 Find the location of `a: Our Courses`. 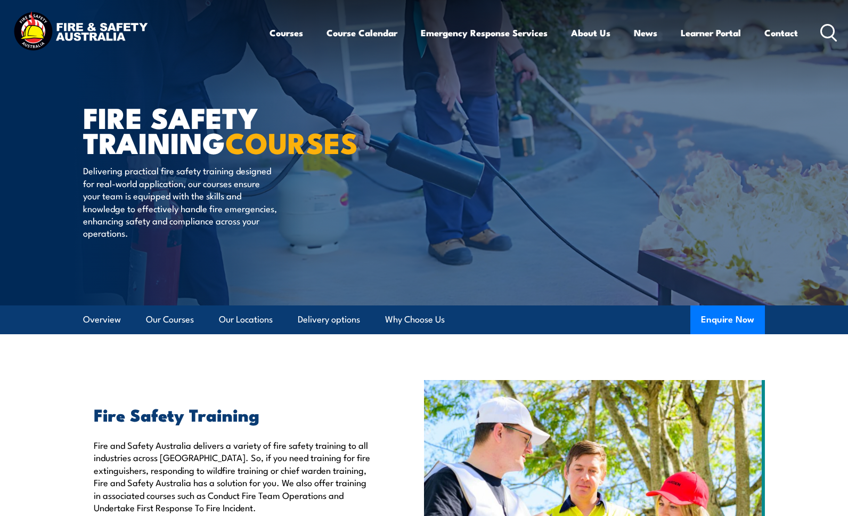

a: Our Courses is located at coordinates (170, 319).